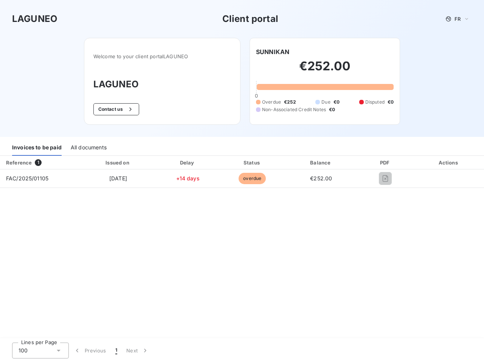 This screenshot has height=363, width=484. Describe the element at coordinates (19, 163) in the screenshot. I see `div: Reference` at that location.